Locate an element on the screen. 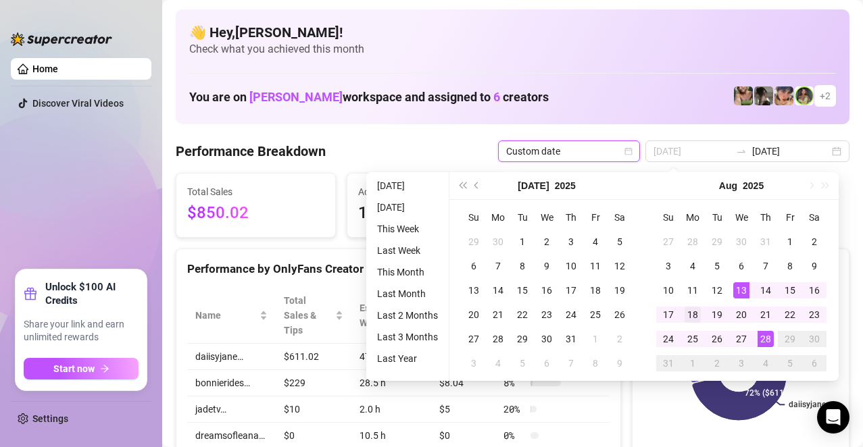 The height and width of the screenshot is (447, 863). li: This Week is located at coordinates (407, 229).